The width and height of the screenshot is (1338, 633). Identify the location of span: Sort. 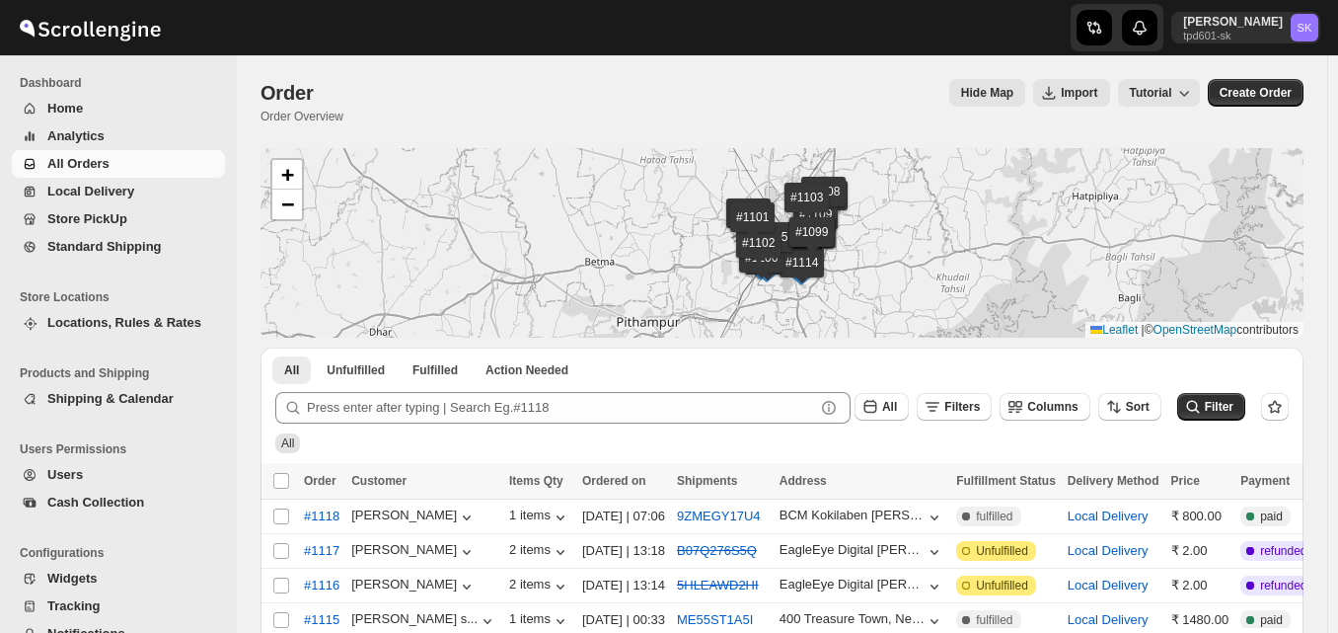
(1138, 407).